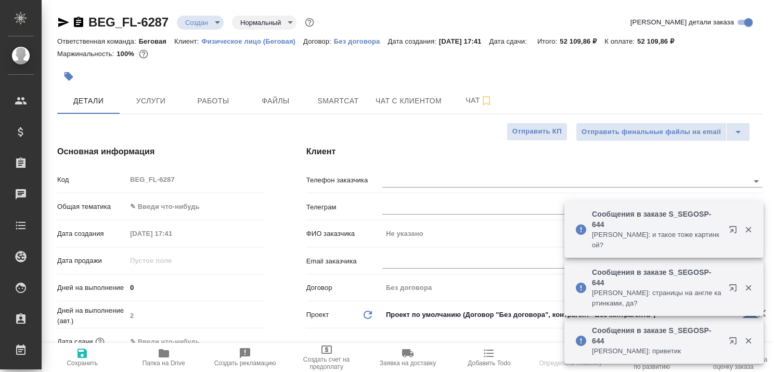  What do you see at coordinates (260, 22) in the screenshot?
I see `button: Нормальный` at bounding box center [260, 22].